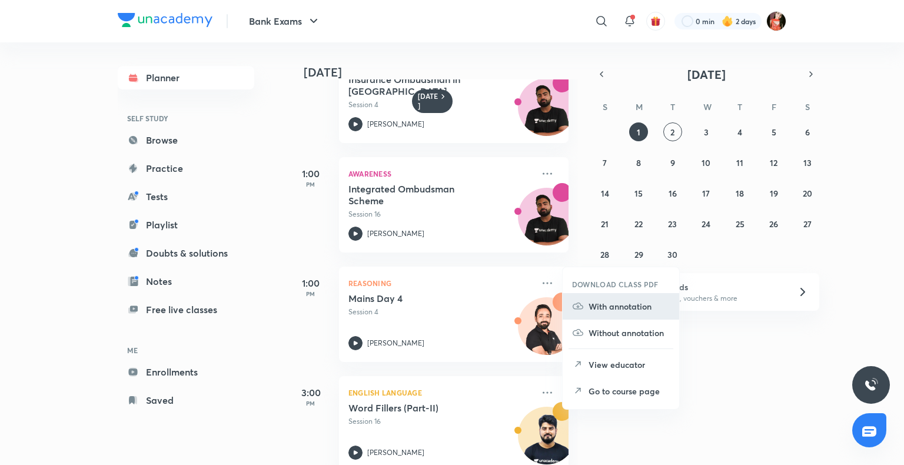  I want to click on img: ttu, so click(871, 385).